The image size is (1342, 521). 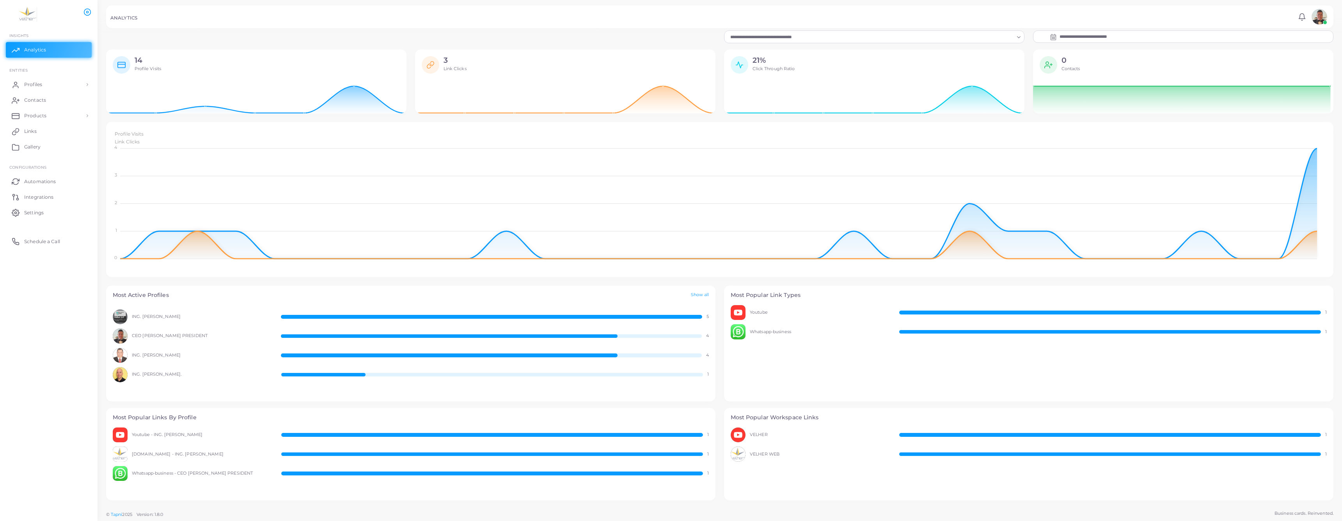 I want to click on h2: 3, so click(x=455, y=60).